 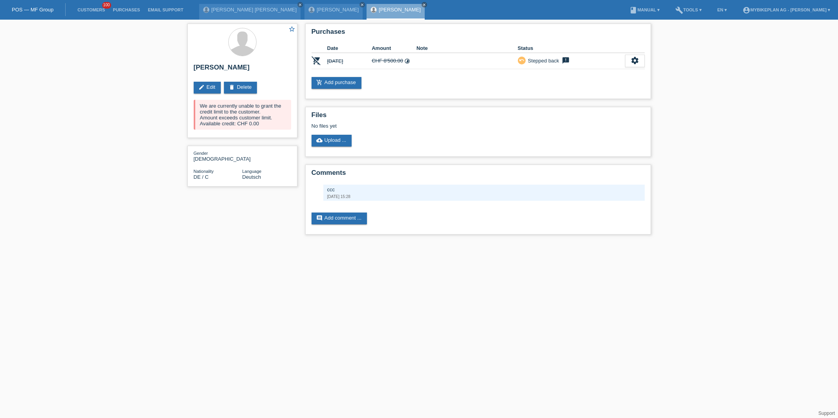 What do you see at coordinates (126, 10) in the screenshot?
I see `a: Purchases` at bounding box center [126, 10].